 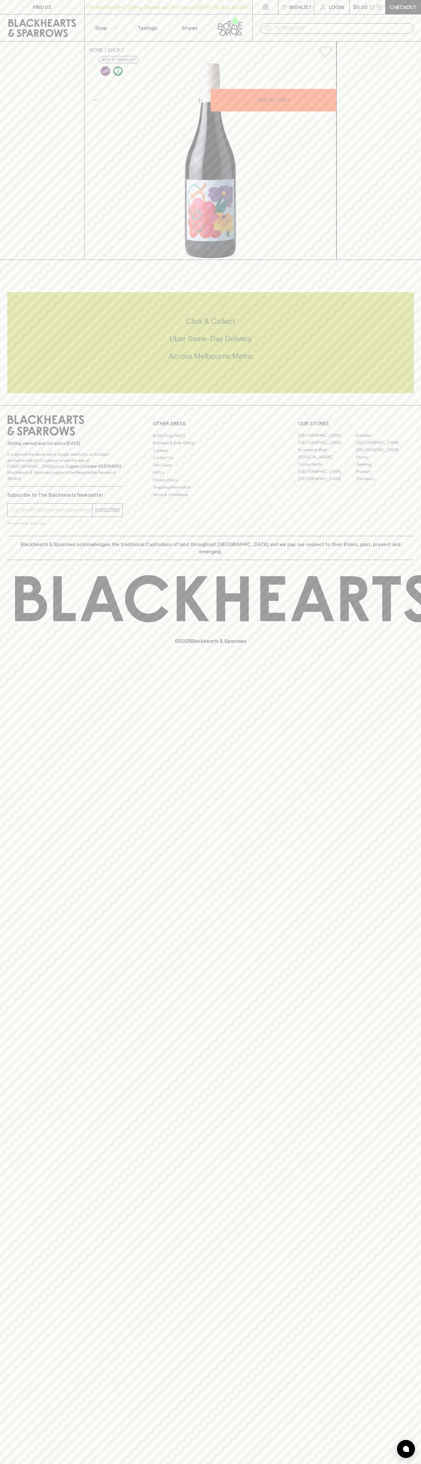 What do you see at coordinates (101, 28) in the screenshot?
I see `p: Shop` at bounding box center [101, 28].